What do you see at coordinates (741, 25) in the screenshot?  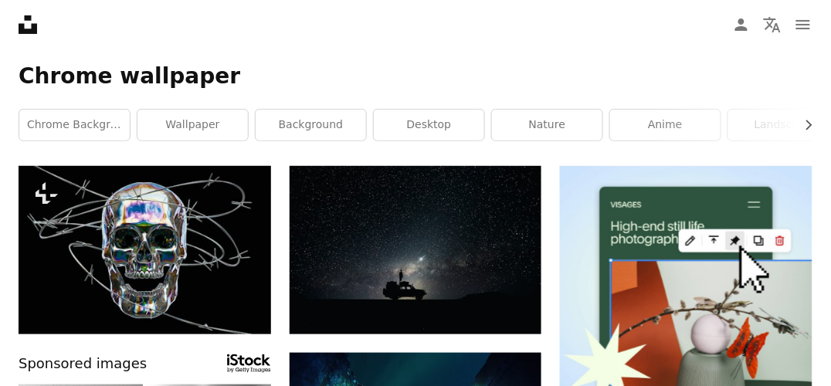 I see `a: Log in / Sign up` at bounding box center [741, 25].